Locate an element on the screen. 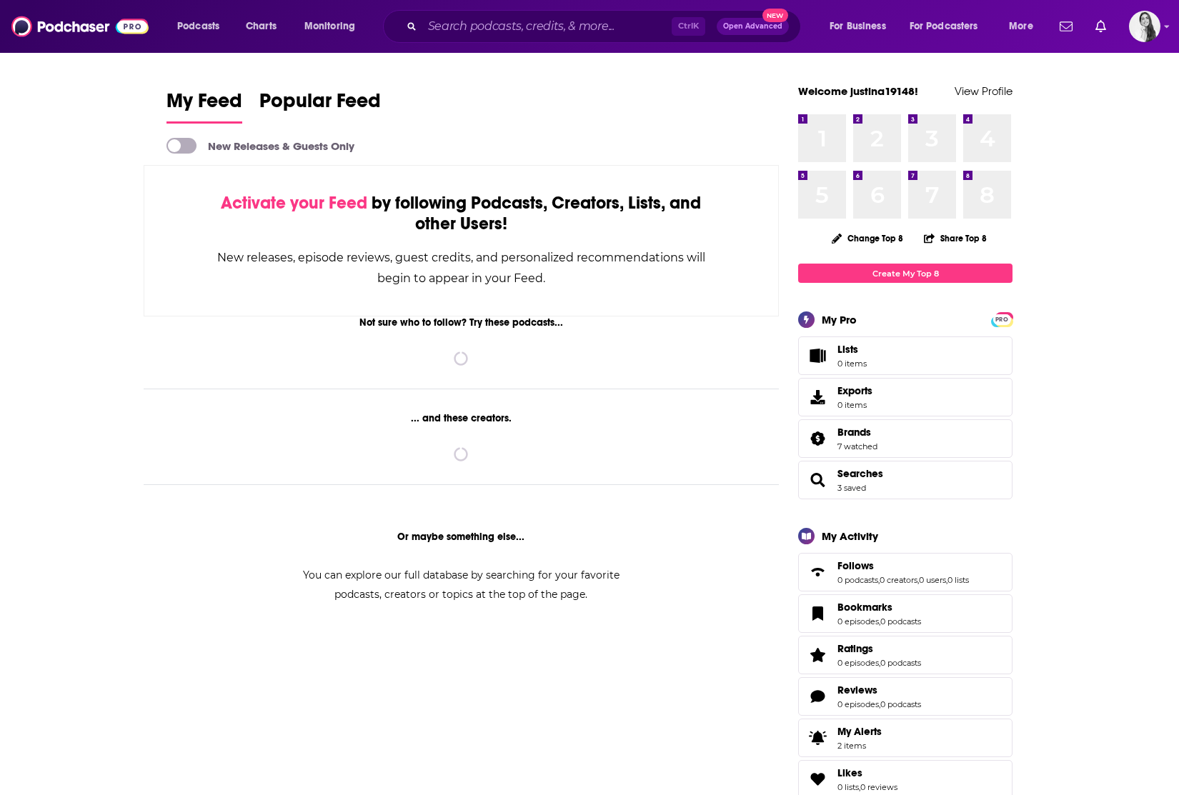 The height and width of the screenshot is (795, 1179). a: PRO is located at coordinates (1002, 319).